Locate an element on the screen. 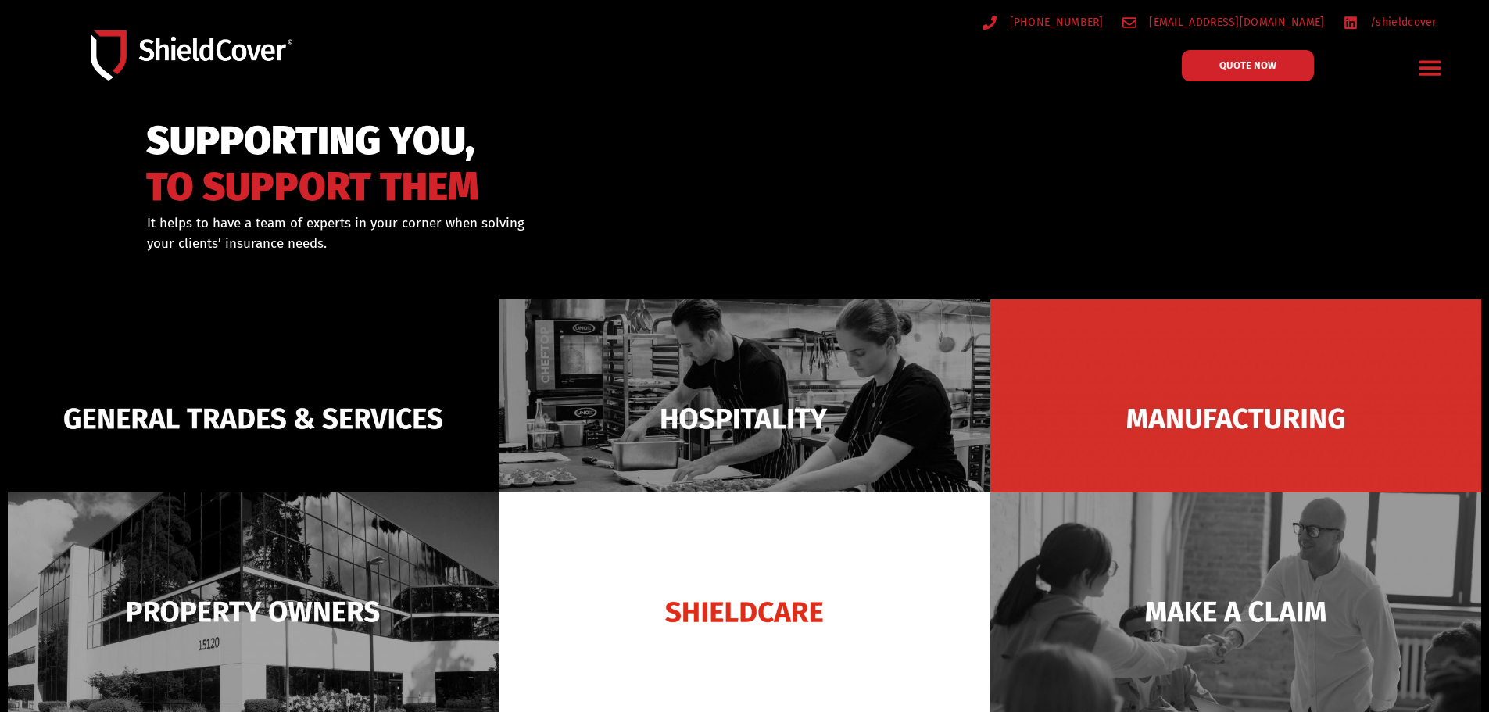 This screenshot has height=712, width=1489. div: It helps to have a team of experts in your corner when solving is located at coordinates (485, 233).